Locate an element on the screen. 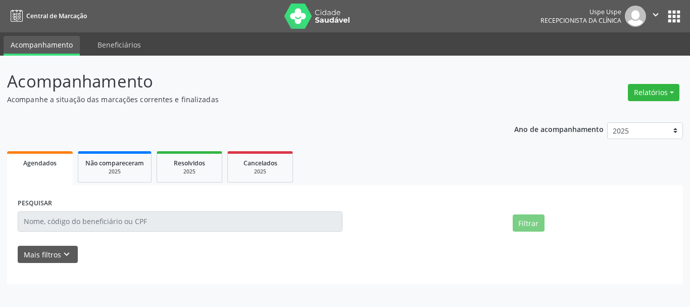 This screenshot has height=307, width=690. input: Nome, código do beneficiário ou CPF is located at coordinates (180, 221).